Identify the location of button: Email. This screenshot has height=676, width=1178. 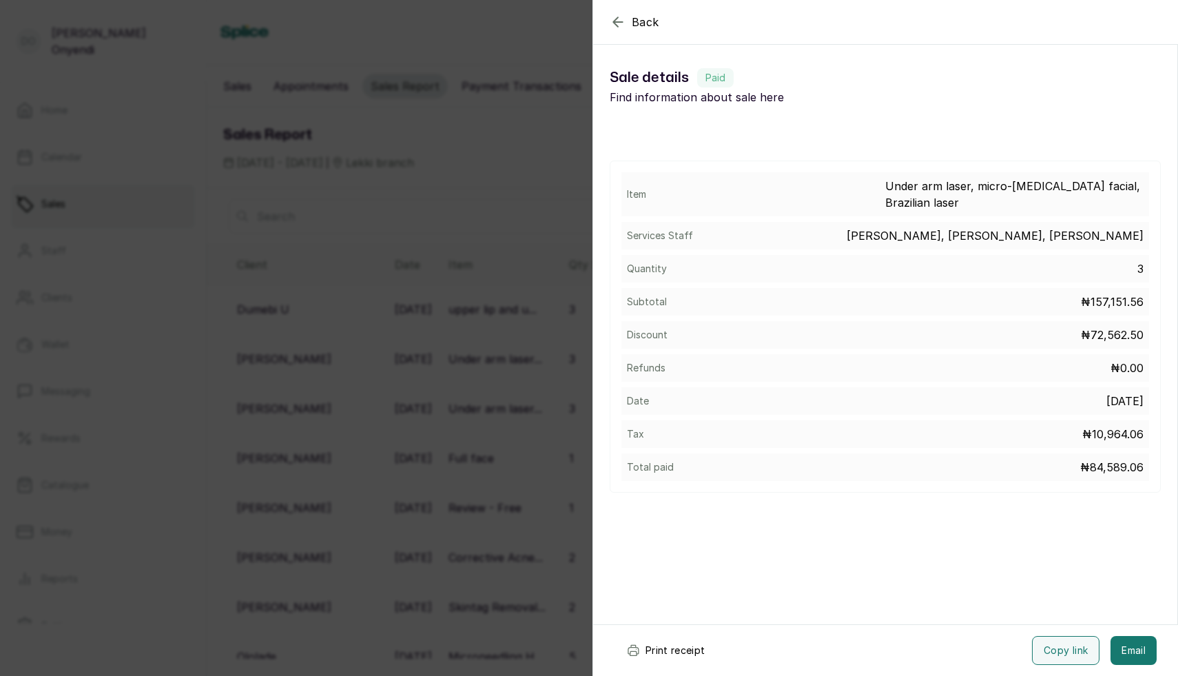
(1133, 650).